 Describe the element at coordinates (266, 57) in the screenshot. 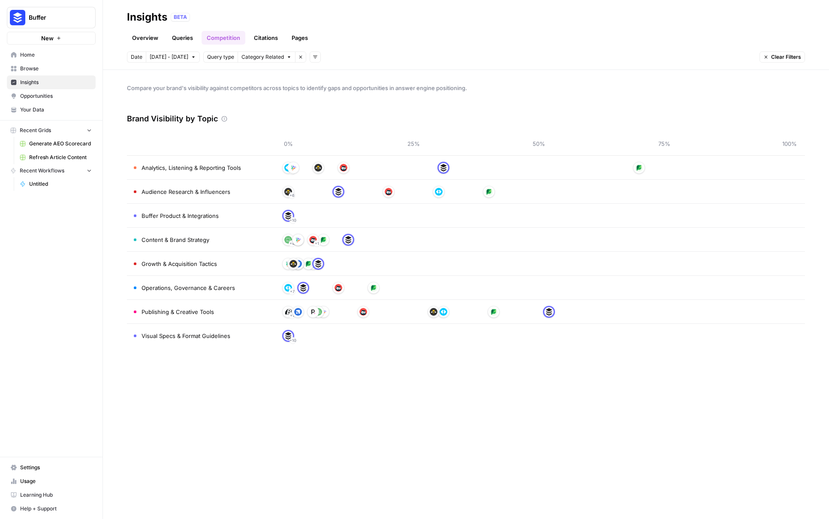

I see `button: Category Related` at that location.